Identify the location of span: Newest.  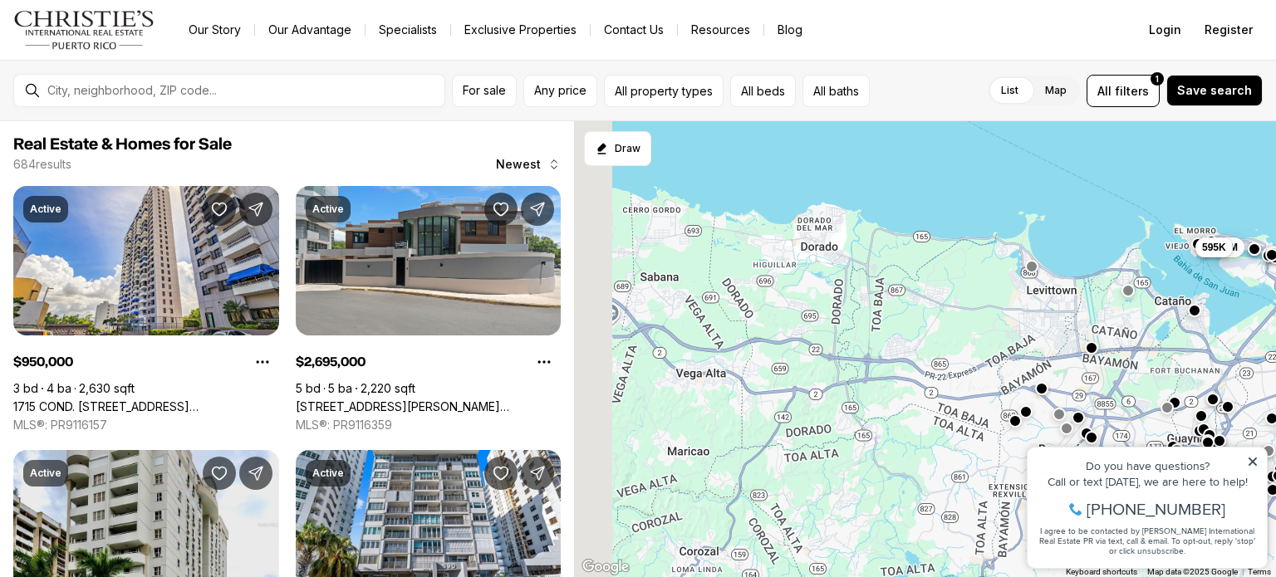
(518, 164).